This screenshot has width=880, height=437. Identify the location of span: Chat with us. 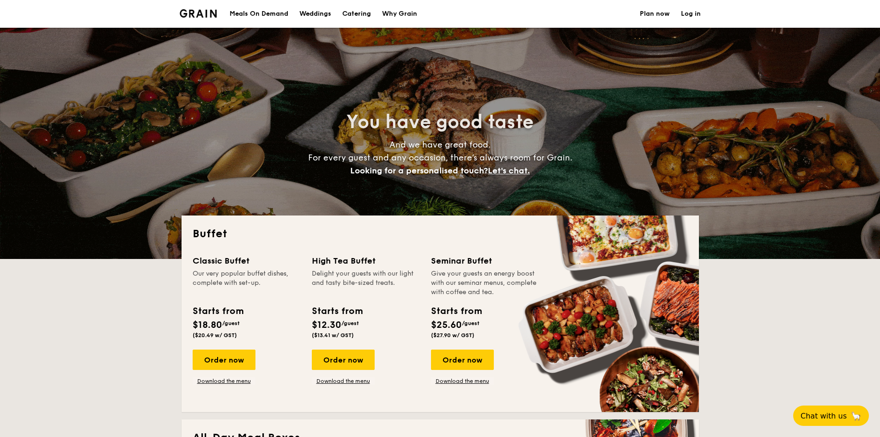
(824, 415).